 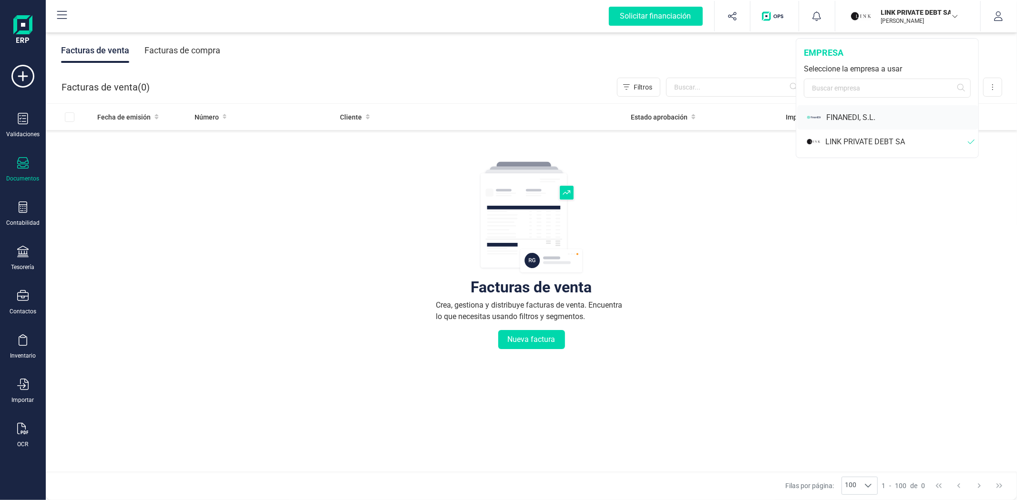 I want to click on input: Buscar empresa, so click(x=887, y=88).